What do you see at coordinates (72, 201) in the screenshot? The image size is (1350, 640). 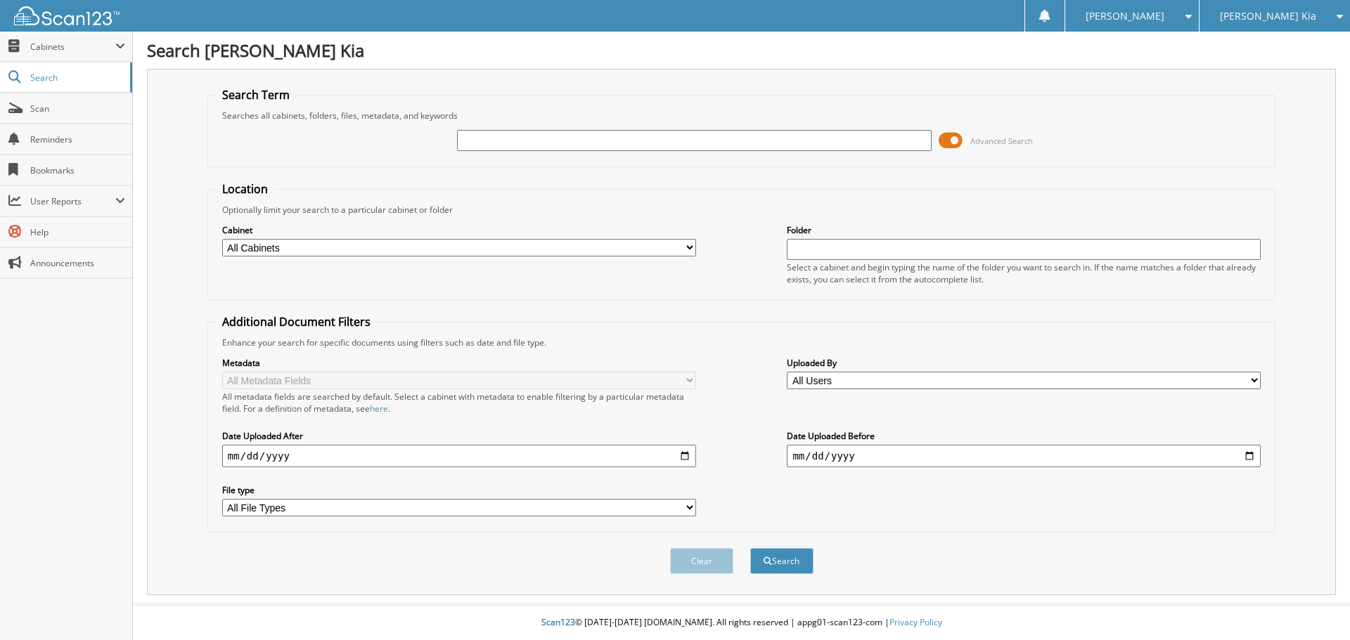 I see `span: User Reports` at bounding box center [72, 201].